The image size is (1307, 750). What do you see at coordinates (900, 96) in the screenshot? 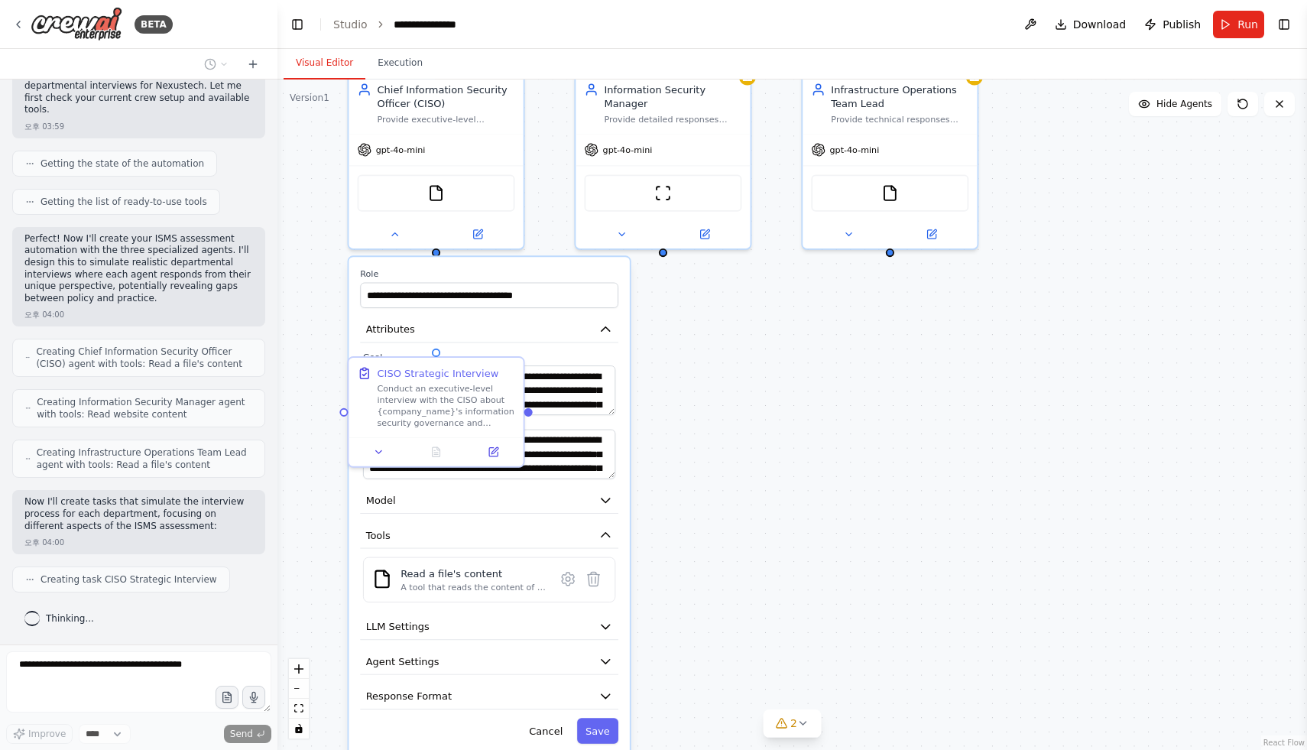
I see `div: Infrastructure Operations Team Lead` at bounding box center [900, 96].